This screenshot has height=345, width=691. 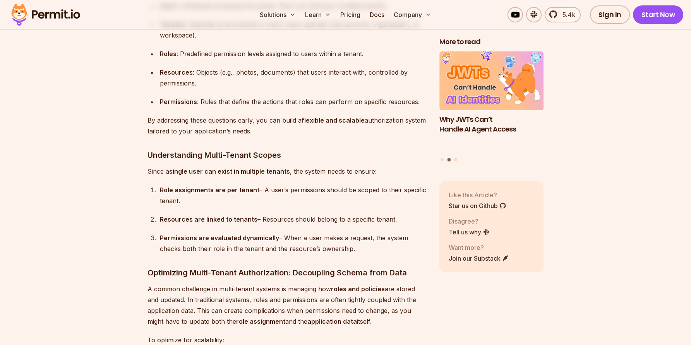 I want to click on button: Company, so click(x=412, y=15).